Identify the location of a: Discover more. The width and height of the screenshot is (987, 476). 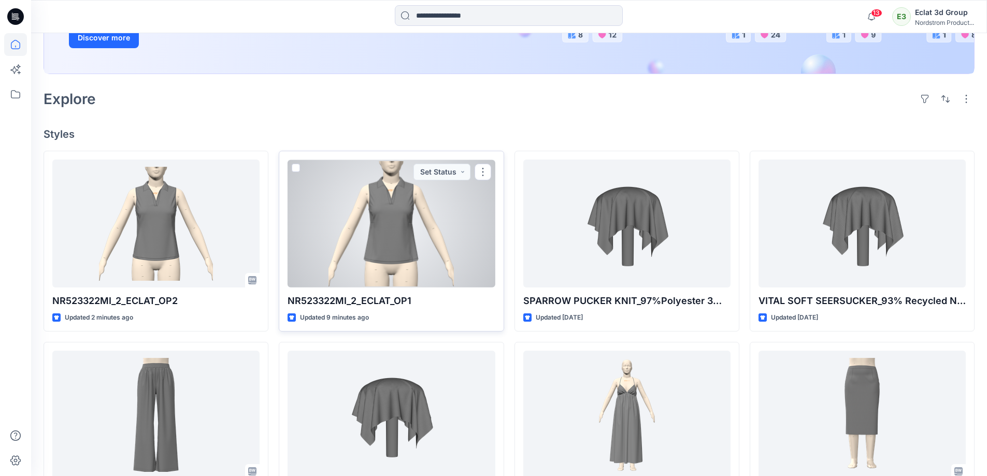
(185, 38).